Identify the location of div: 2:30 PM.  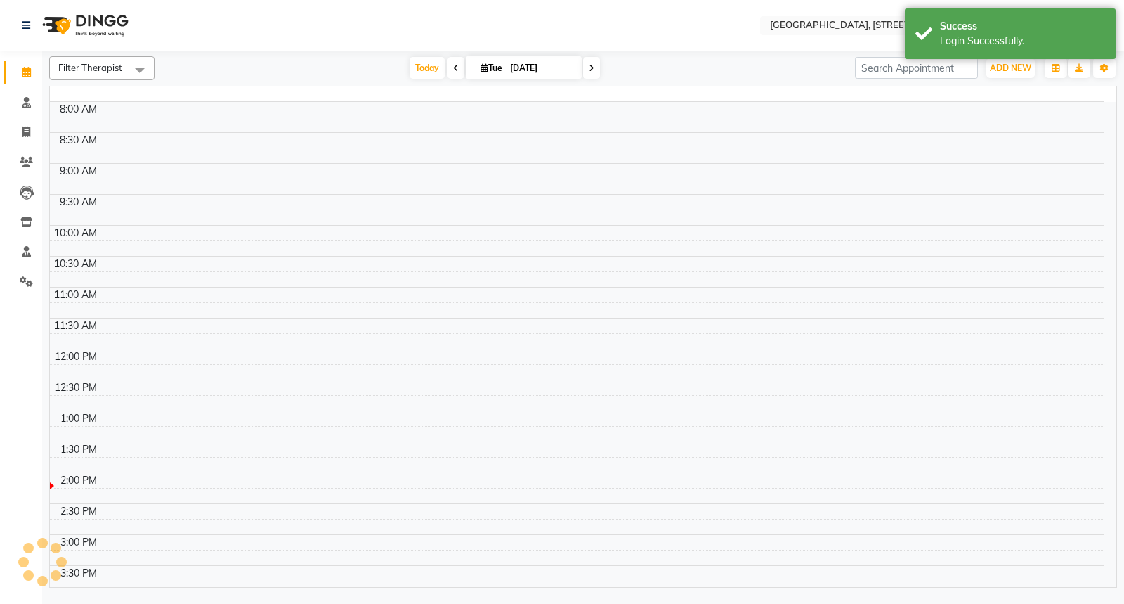
(79, 511).